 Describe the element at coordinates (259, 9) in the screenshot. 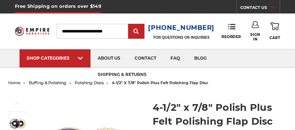

I see `a: CONTACT US` at that location.